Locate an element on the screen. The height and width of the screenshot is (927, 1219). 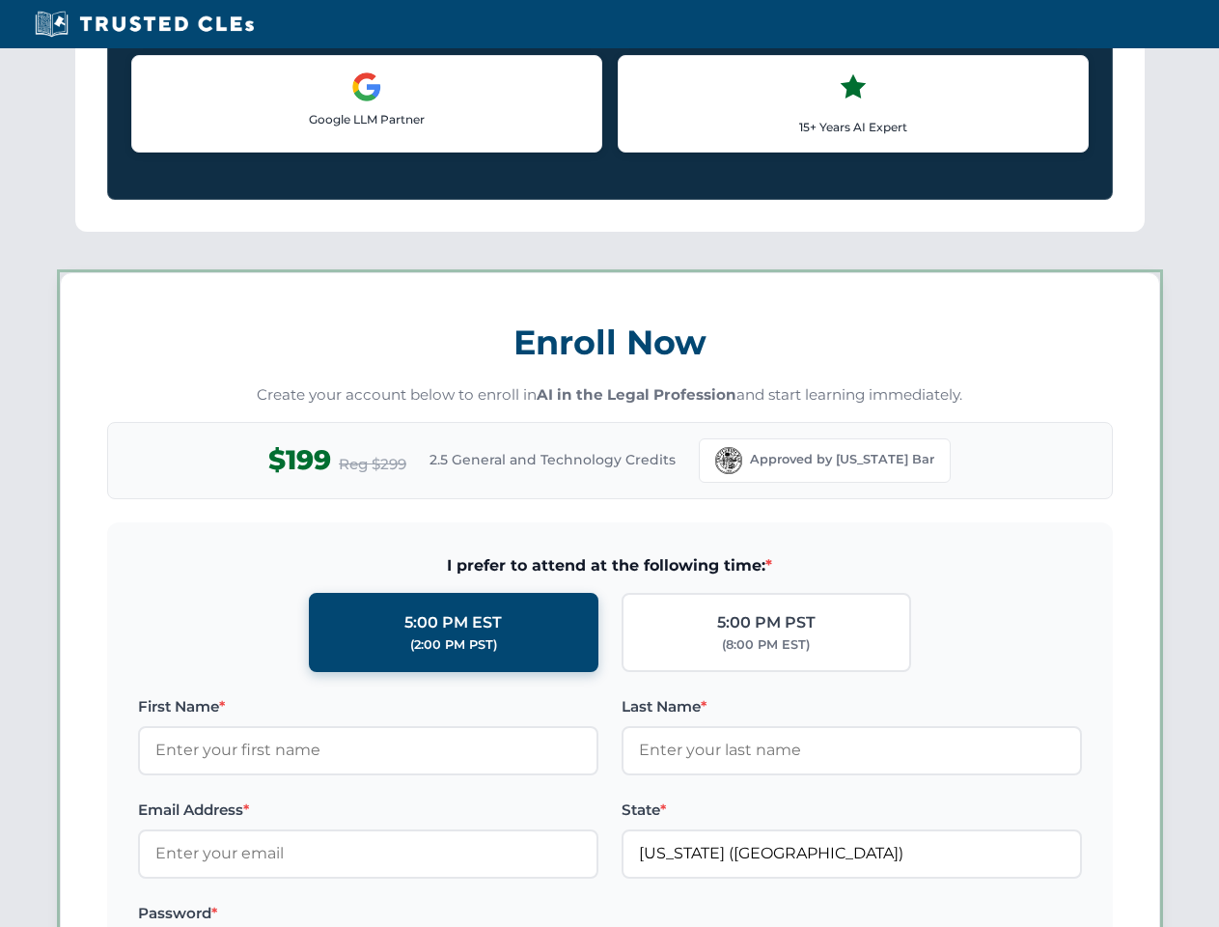
input: Florida (FL) is located at coordinates (852, 854).